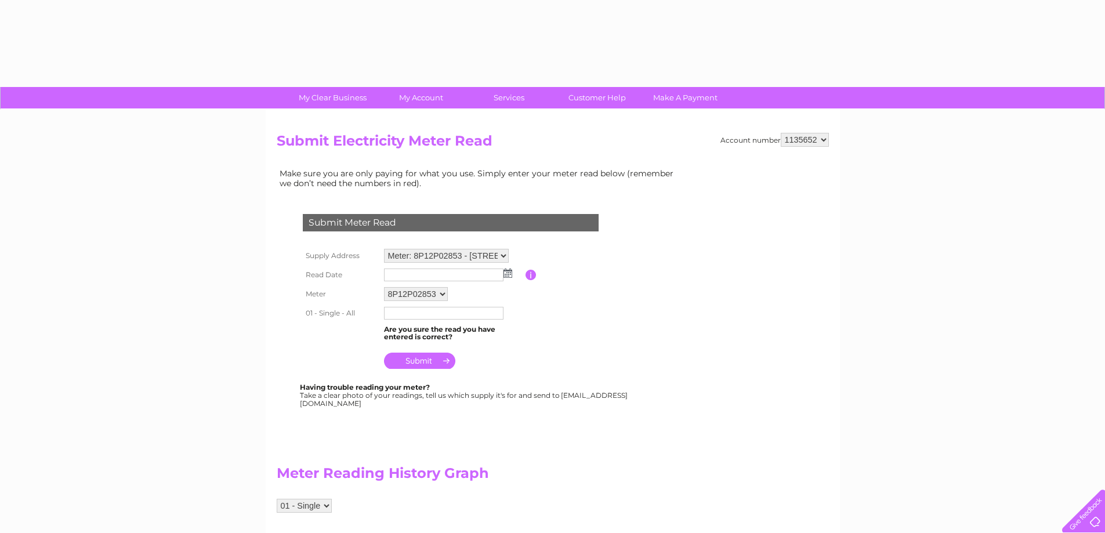 The image size is (1105, 533). What do you see at coordinates (480, 178) in the screenshot?
I see `td: Make sure you are only paying for what you use. Simply enter your meter read below (remember we d...` at bounding box center [480, 178].